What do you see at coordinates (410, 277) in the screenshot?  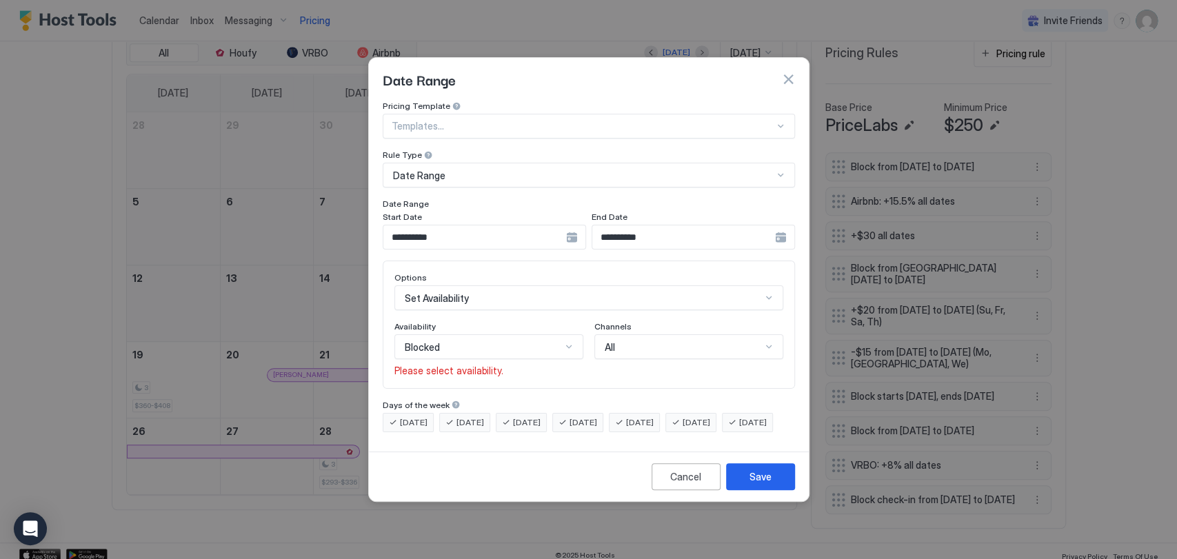 I see `span: Options` at bounding box center [410, 277].